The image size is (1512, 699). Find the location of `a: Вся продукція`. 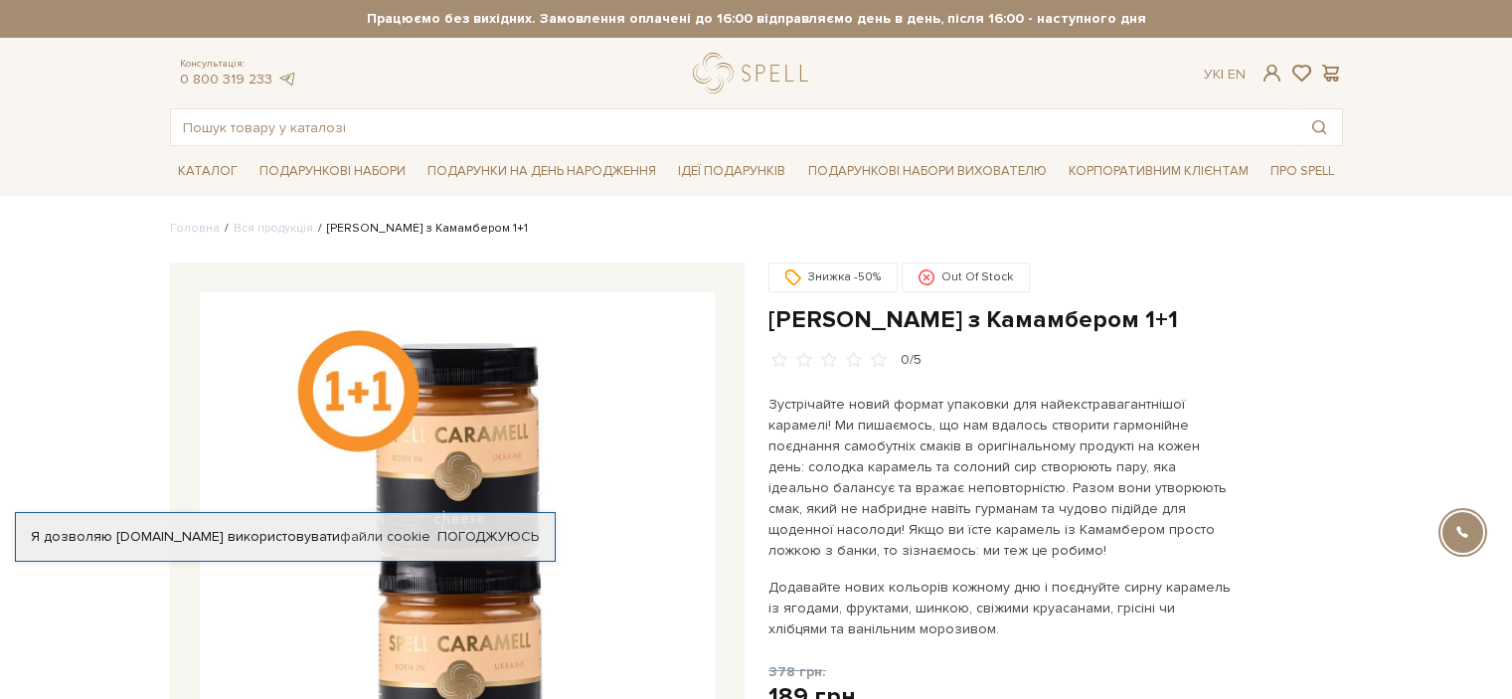

a: Вся продукція is located at coordinates (273, 228).